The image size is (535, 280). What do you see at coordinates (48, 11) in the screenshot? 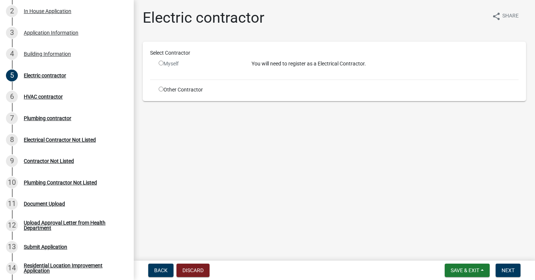
I see `div: In House Application` at bounding box center [48, 11].